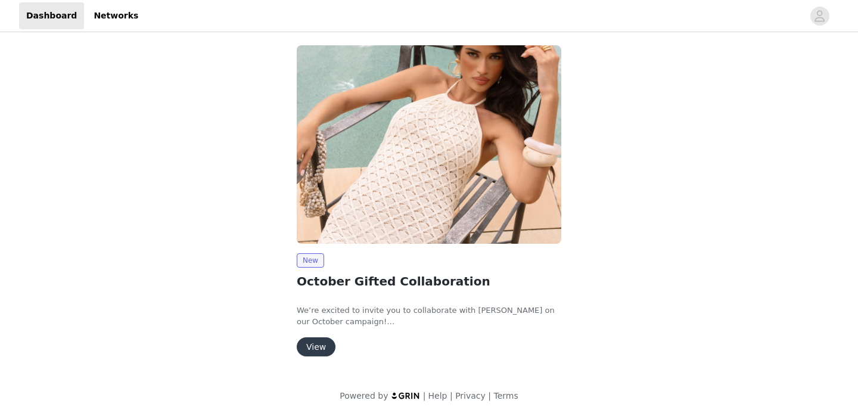 This screenshot has height=416, width=858. What do you see at coordinates (363, 396) in the screenshot?
I see `span: Powered by` at bounding box center [363, 396].